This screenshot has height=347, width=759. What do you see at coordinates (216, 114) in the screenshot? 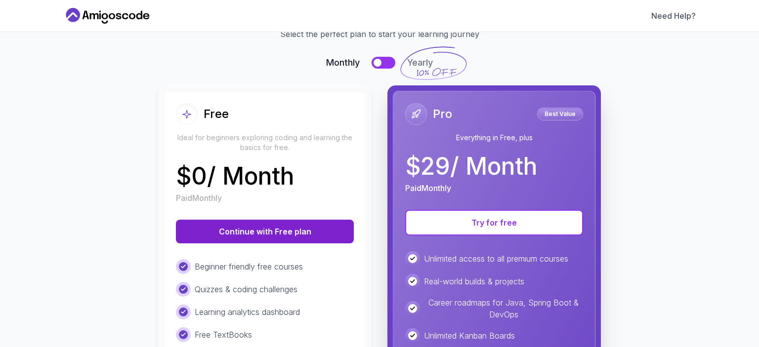
I see `h2: Free` at bounding box center [216, 114].